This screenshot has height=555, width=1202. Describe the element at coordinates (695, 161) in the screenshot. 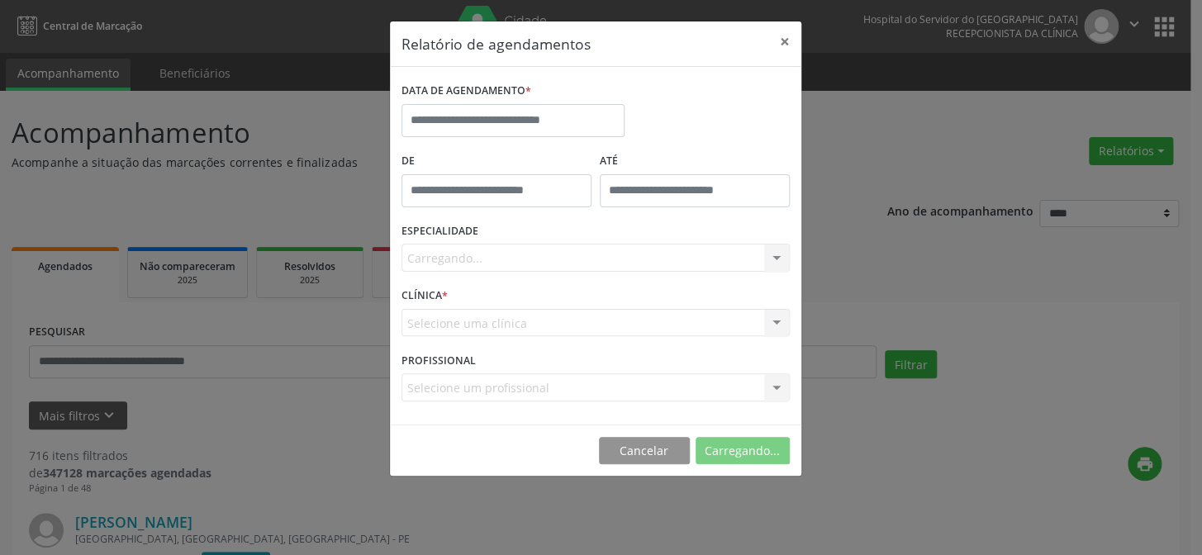

I see `label: ATÉ` at that location.